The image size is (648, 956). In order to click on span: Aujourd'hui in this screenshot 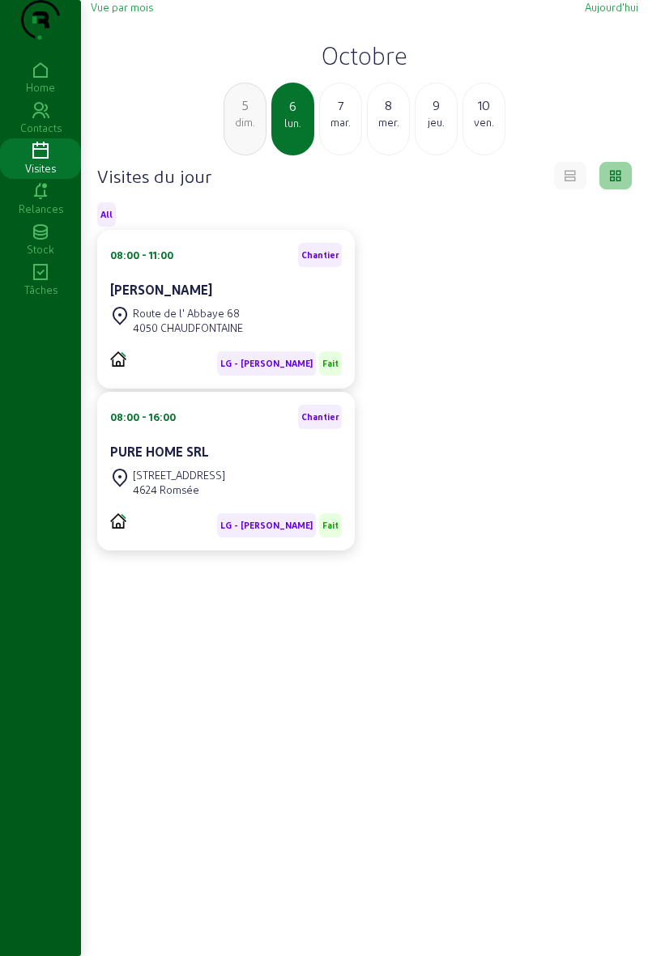, I will do `click(611, 6)`.